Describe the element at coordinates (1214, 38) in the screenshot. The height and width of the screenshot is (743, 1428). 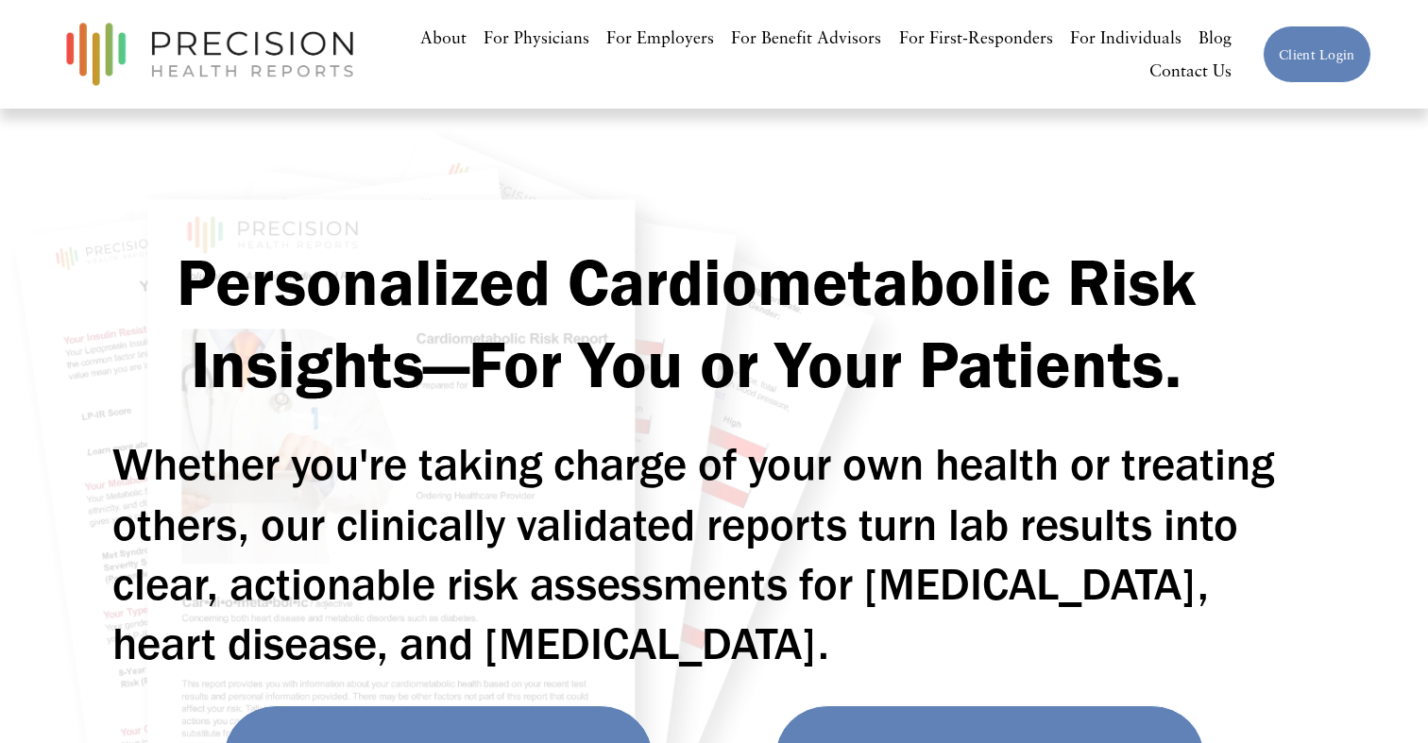
I see `a: Blog` at that location.